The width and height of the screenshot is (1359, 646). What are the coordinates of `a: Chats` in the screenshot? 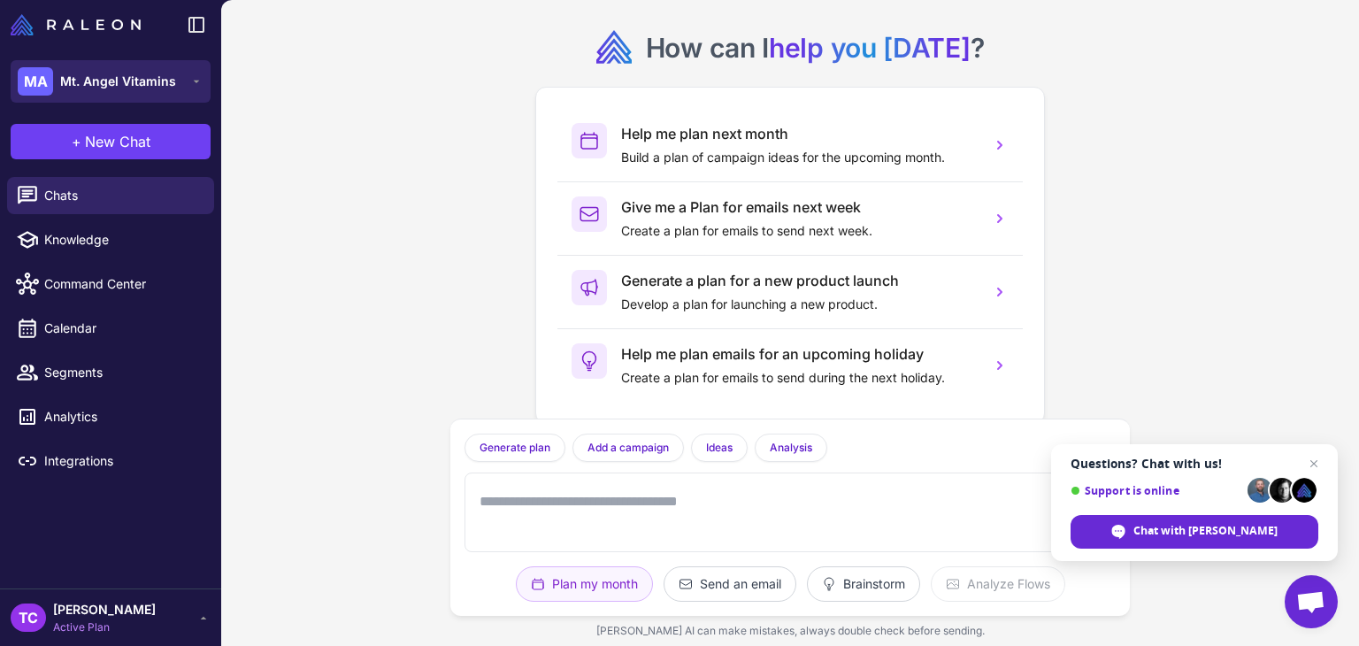 It's located at (111, 195).